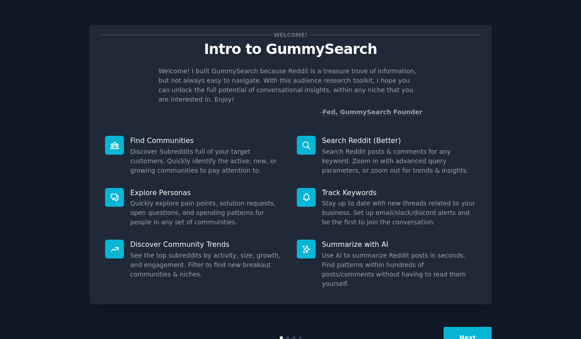 The image size is (581, 339). What do you see at coordinates (207, 192) in the screenshot?
I see `p: Explore Personas` at bounding box center [207, 192].